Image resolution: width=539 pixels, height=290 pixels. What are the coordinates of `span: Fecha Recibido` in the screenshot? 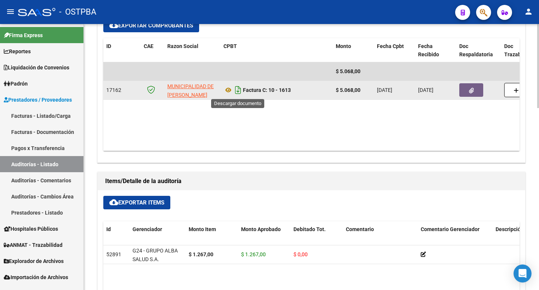 It's located at (429, 50).